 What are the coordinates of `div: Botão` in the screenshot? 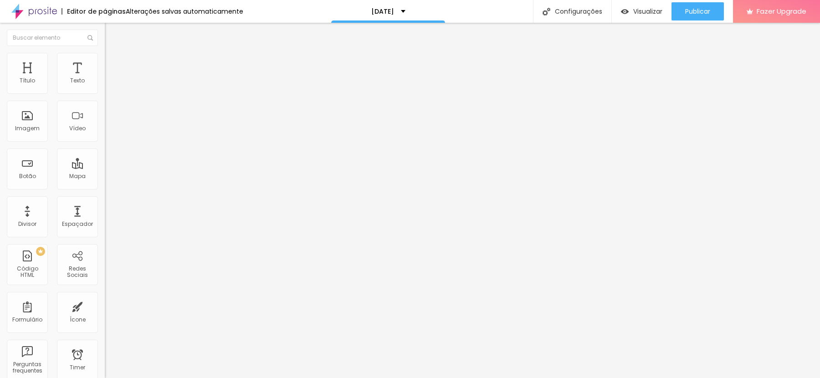 It's located at (27, 176).